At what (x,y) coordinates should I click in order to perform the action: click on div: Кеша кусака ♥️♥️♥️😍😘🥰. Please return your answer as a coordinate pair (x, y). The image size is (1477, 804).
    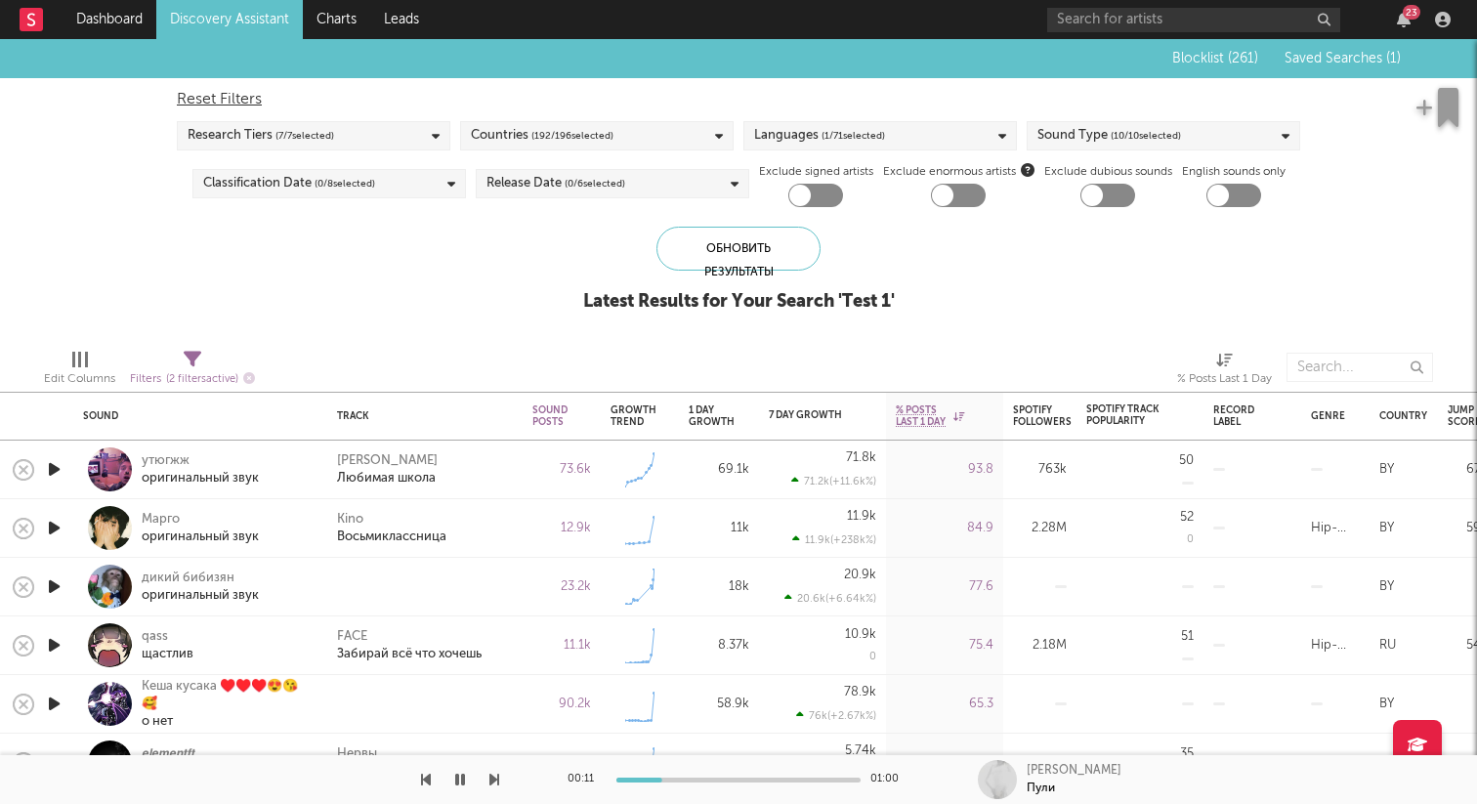
    Looking at the image, I should click on (227, 696).